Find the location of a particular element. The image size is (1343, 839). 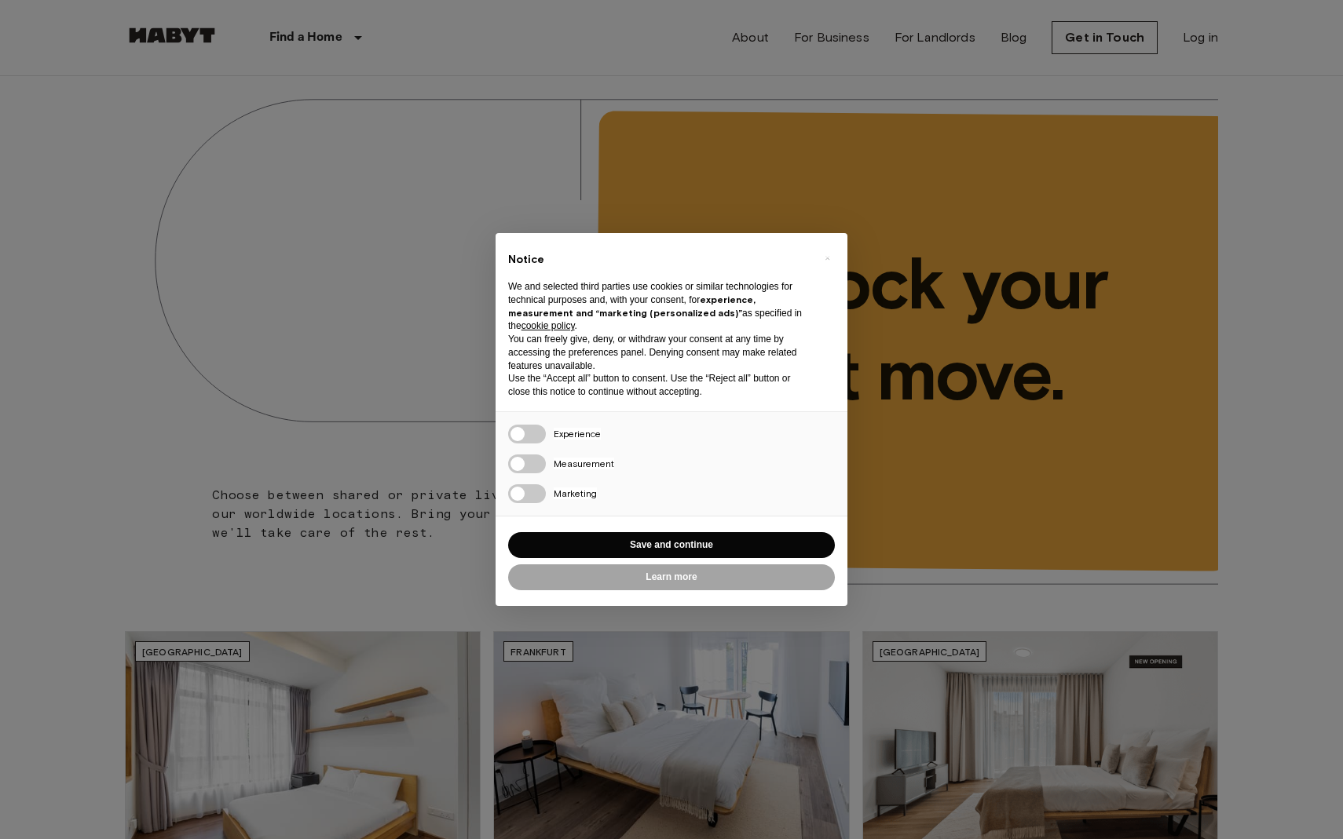

button: Learn more is located at coordinates (671, 577).